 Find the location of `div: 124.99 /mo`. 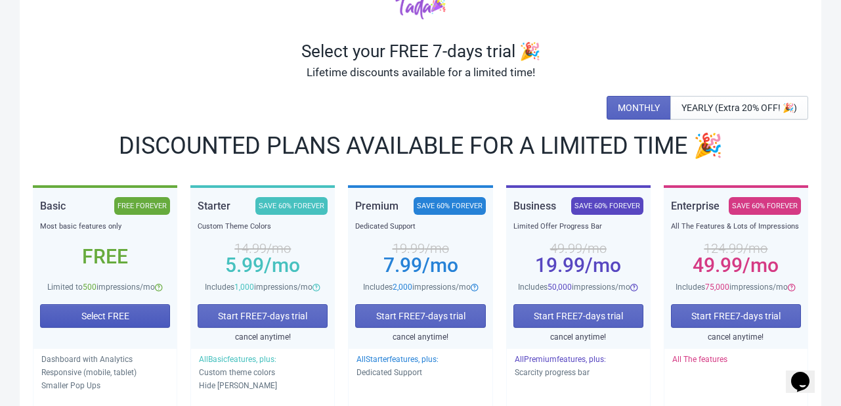

div: 124.99 /mo is located at coordinates (736, 248).